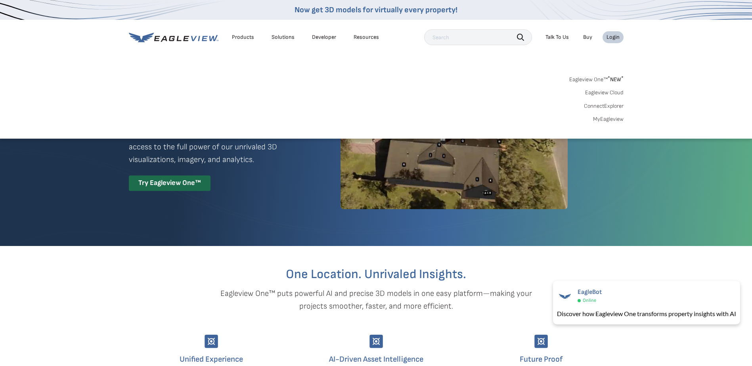 This screenshot has width=752, height=366. What do you see at coordinates (366, 37) in the screenshot?
I see `div: Resources` at bounding box center [366, 37].